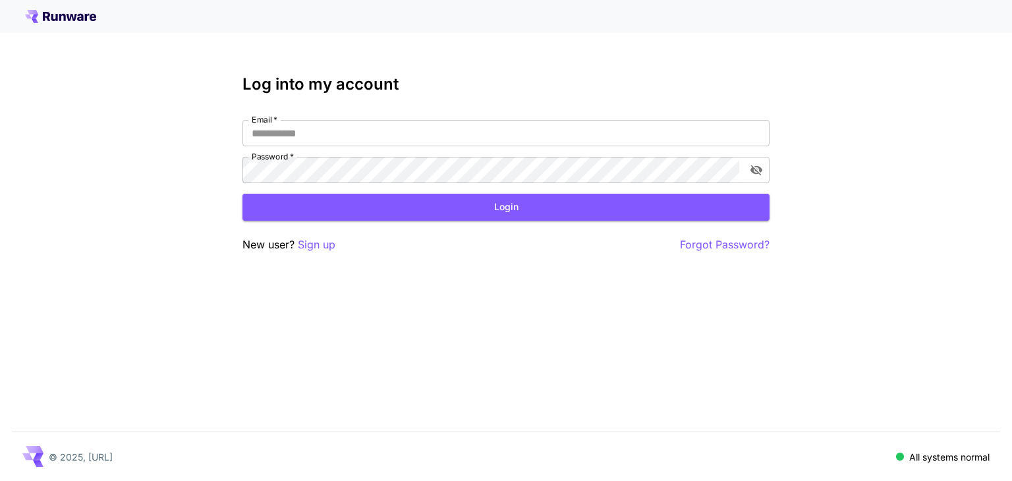 This screenshot has width=1012, height=481. Describe the element at coordinates (950, 457) in the screenshot. I see `p: All systems normal` at that location.